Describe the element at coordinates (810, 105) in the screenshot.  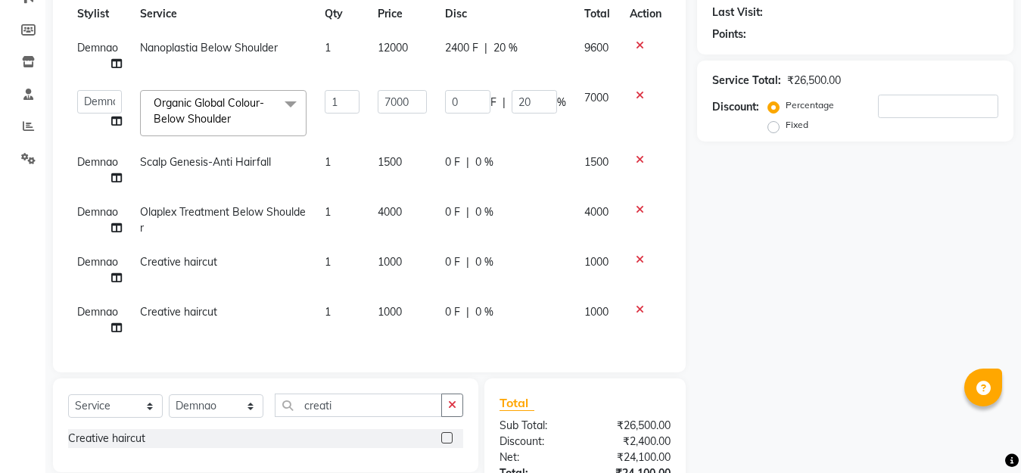
I see `label: Percentage` at that location.